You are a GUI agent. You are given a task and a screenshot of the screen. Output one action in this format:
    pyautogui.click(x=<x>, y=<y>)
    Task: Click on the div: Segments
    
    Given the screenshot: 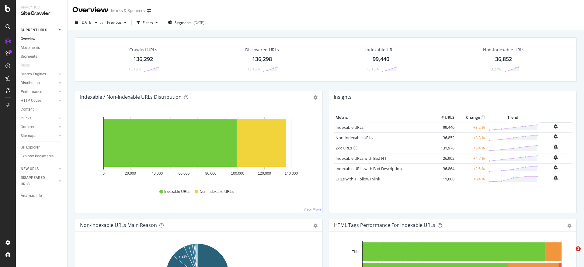 What is the action you would take?
    pyautogui.click(x=29, y=57)
    